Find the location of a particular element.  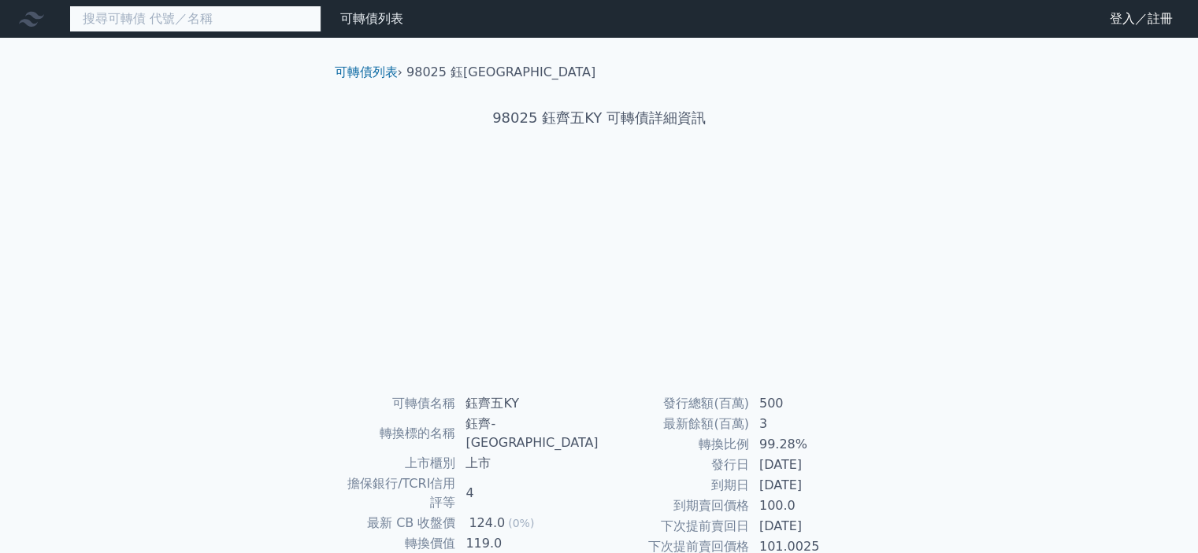

td: 上市 is located at coordinates (527, 464).